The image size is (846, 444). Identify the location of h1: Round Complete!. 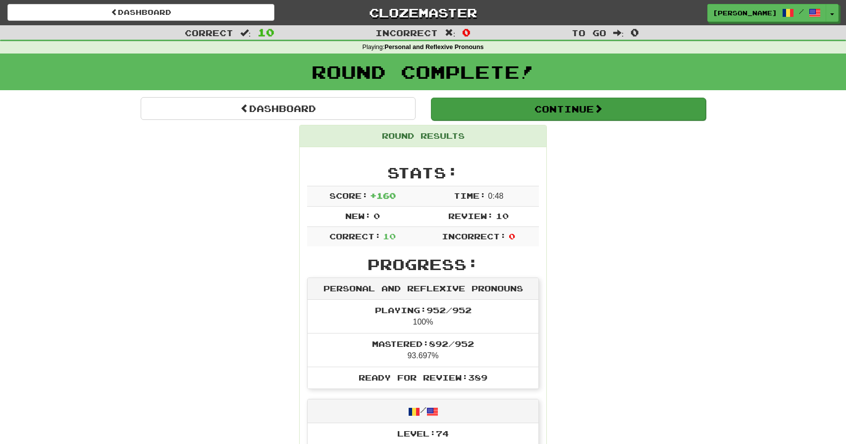
(423, 72).